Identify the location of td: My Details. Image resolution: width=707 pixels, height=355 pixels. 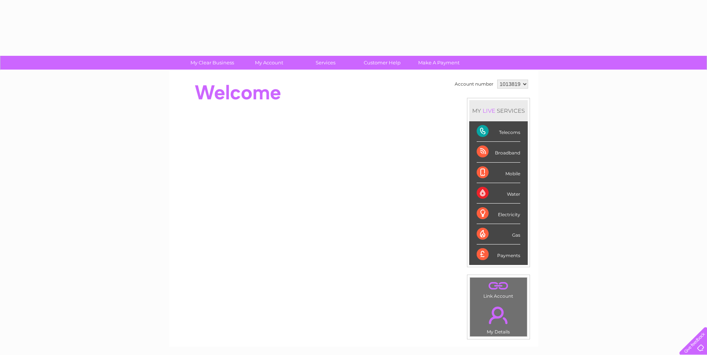
(498, 319).